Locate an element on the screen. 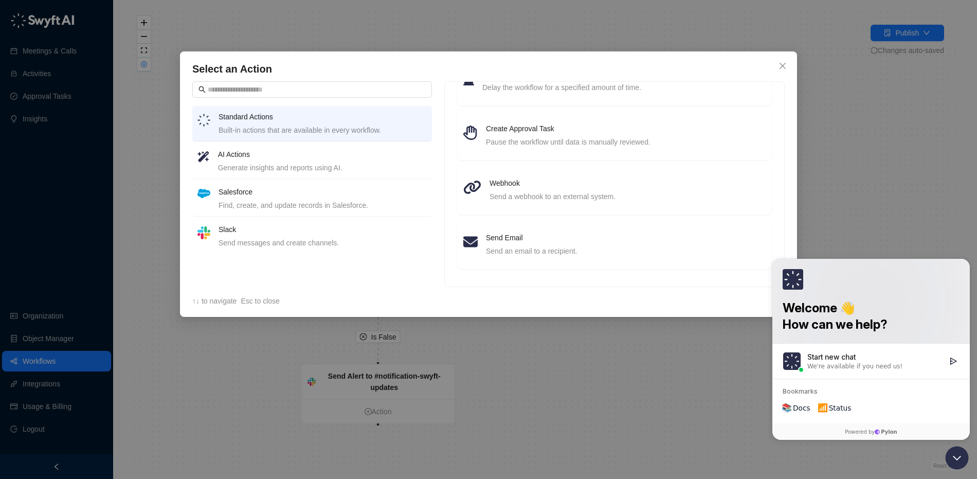 The image size is (977, 479). h4: Send Email is located at coordinates (626, 238).